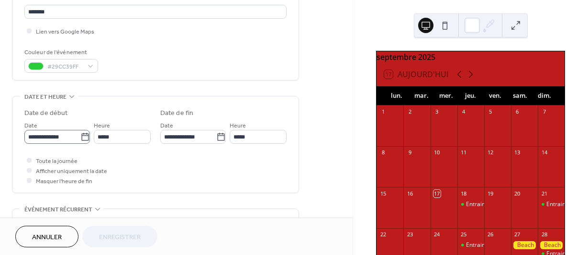 The width and height of the screenshot is (588, 255). What do you see at coordinates (517, 152) in the screenshot?
I see `div: 13` at bounding box center [517, 152].